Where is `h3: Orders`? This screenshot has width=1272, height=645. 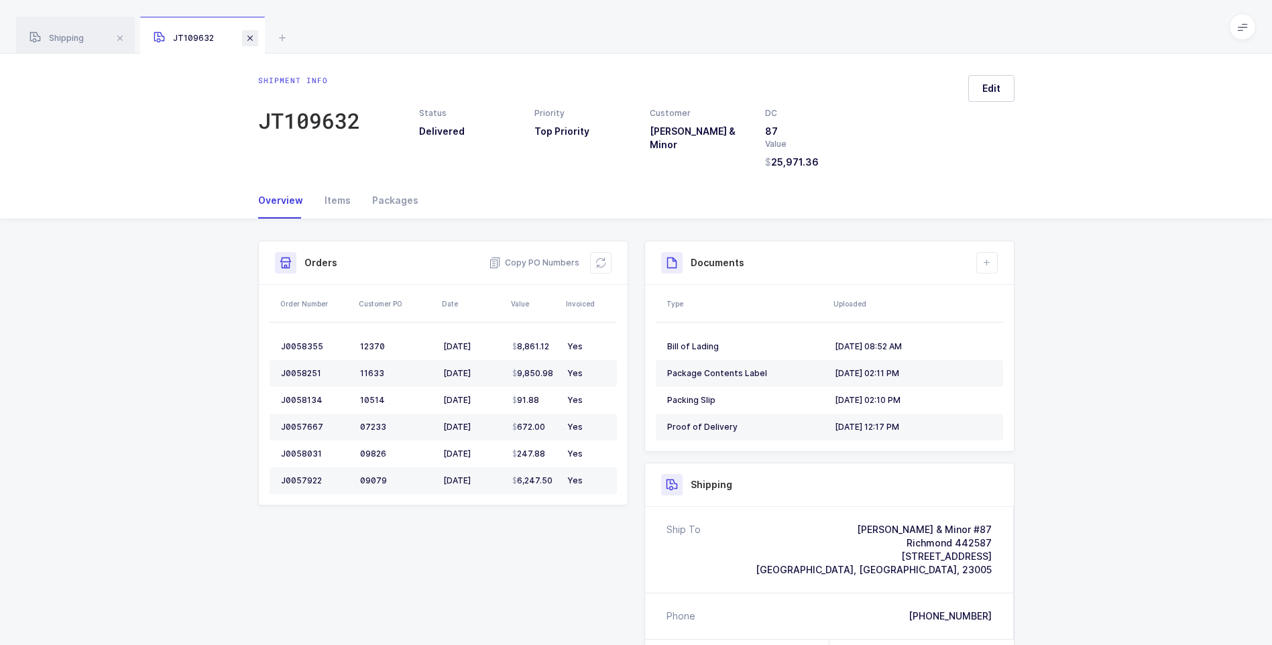
h3: Orders is located at coordinates (320, 263).